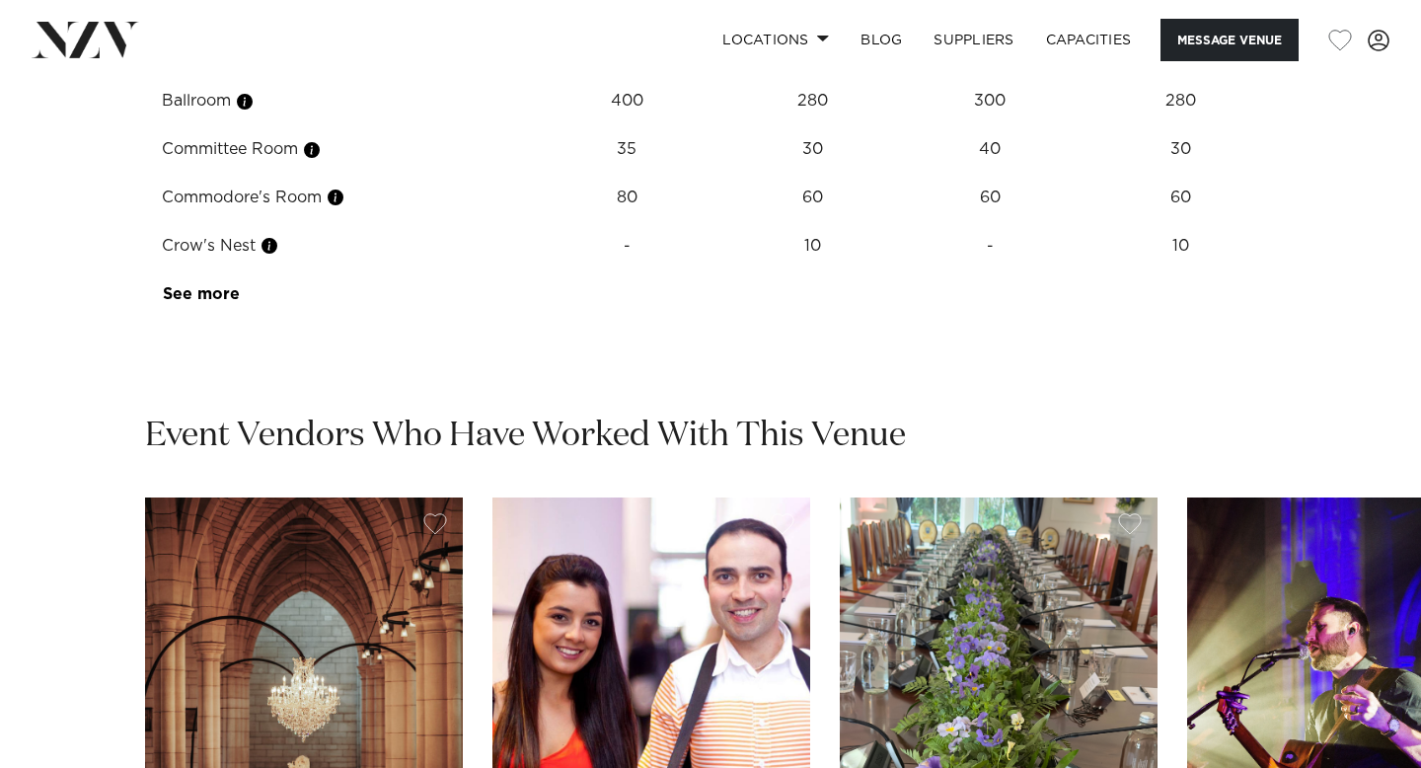 The height and width of the screenshot is (768, 1421). Describe the element at coordinates (335, 149) in the screenshot. I see `td: Committee Room` at that location.